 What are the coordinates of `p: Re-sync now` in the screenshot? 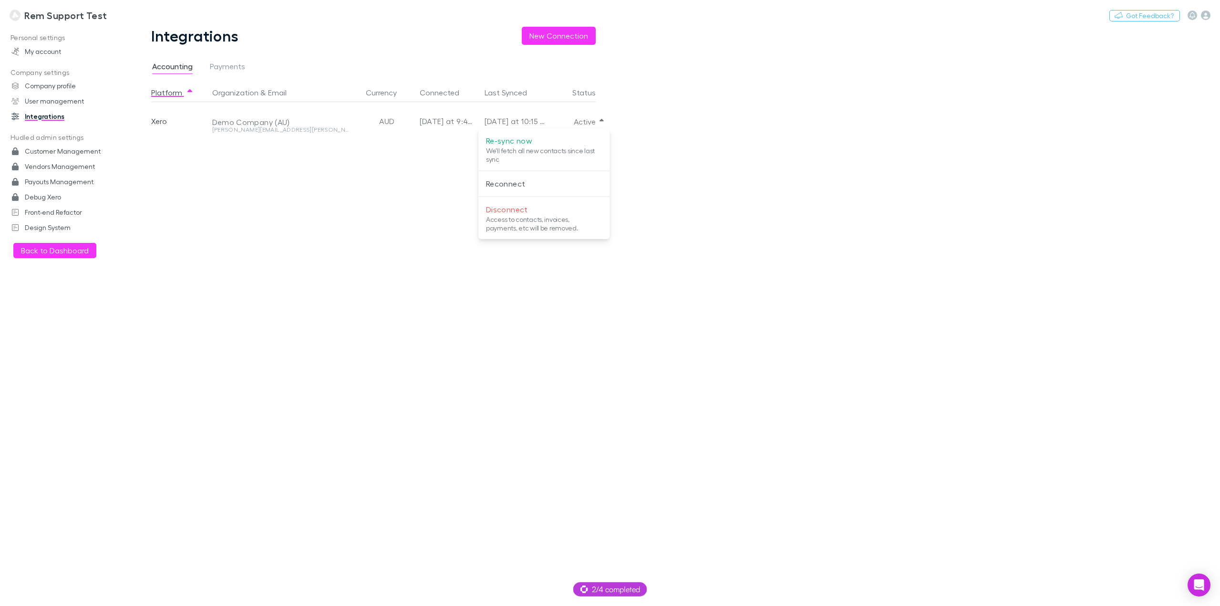 It's located at (544, 141).